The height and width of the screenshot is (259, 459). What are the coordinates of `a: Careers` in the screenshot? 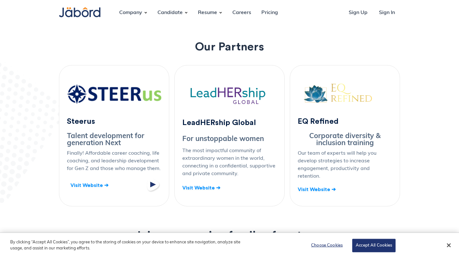 It's located at (241, 13).